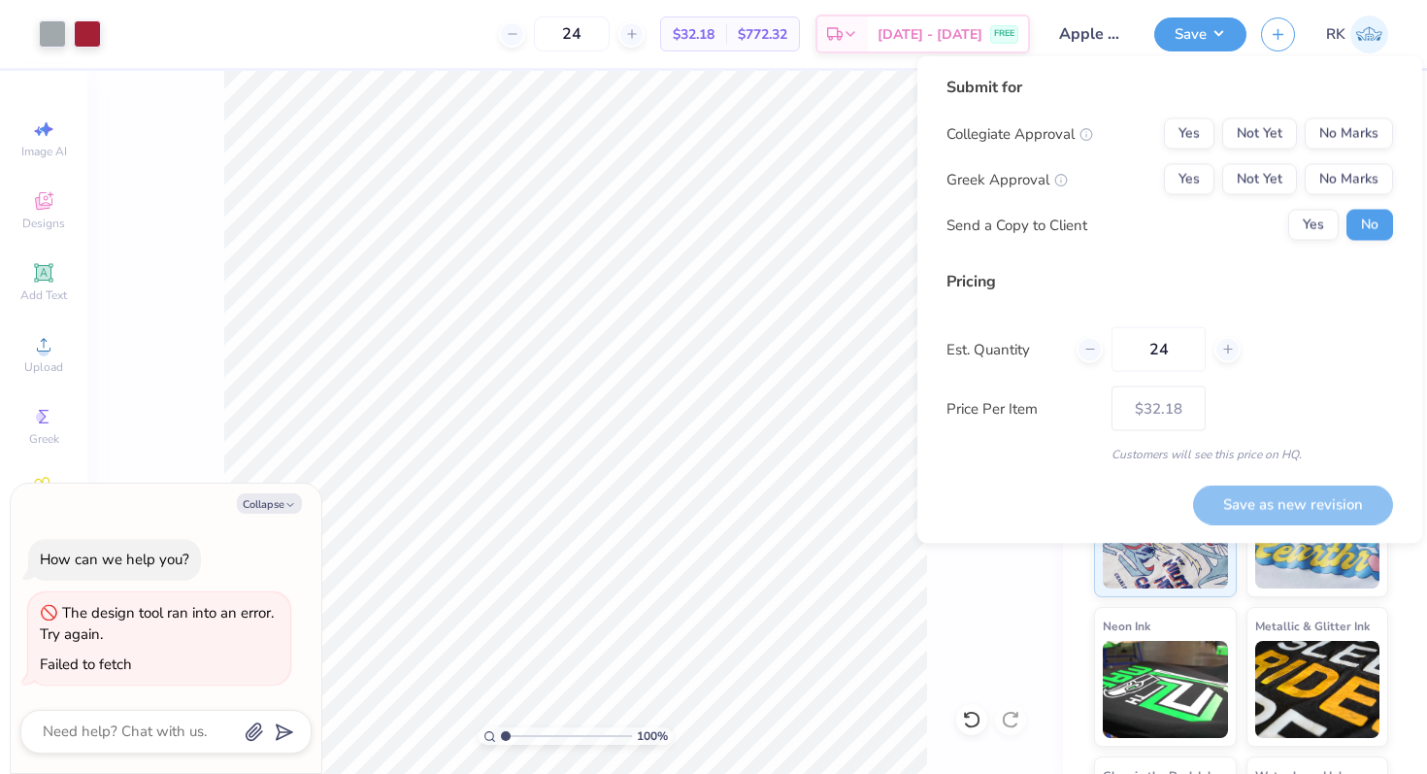  I want to click on div: Customers will see this price on HQ., so click(1170, 454).